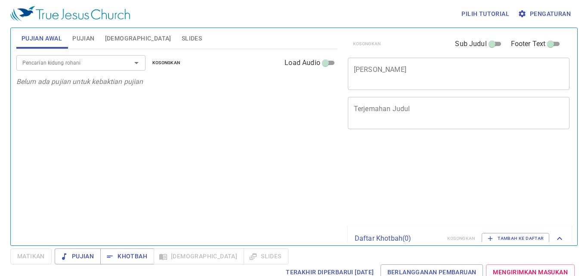 The width and height of the screenshot is (588, 276). Describe the element at coordinates (528, 44) in the screenshot. I see `span: Footer Text` at that location.